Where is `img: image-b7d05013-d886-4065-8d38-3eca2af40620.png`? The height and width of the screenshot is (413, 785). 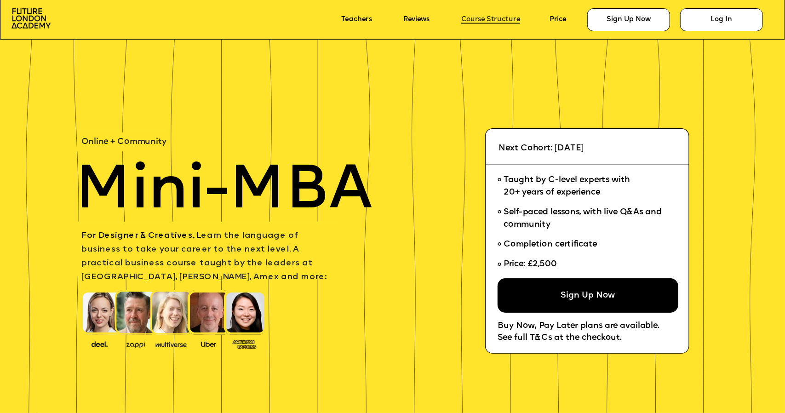 img: image-b7d05013-d886-4065-8d38-3eca2af40620.png is located at coordinates (171, 343).